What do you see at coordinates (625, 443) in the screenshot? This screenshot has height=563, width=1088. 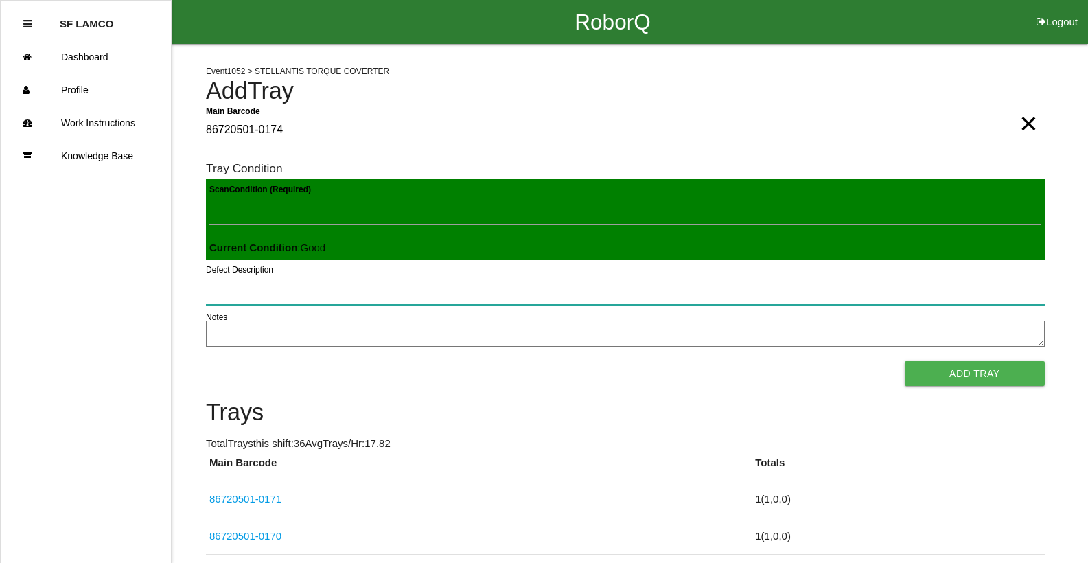 I see `p: Total Trays this shift: 36 Avg Trays /Hr: 17.82` at bounding box center [625, 443].